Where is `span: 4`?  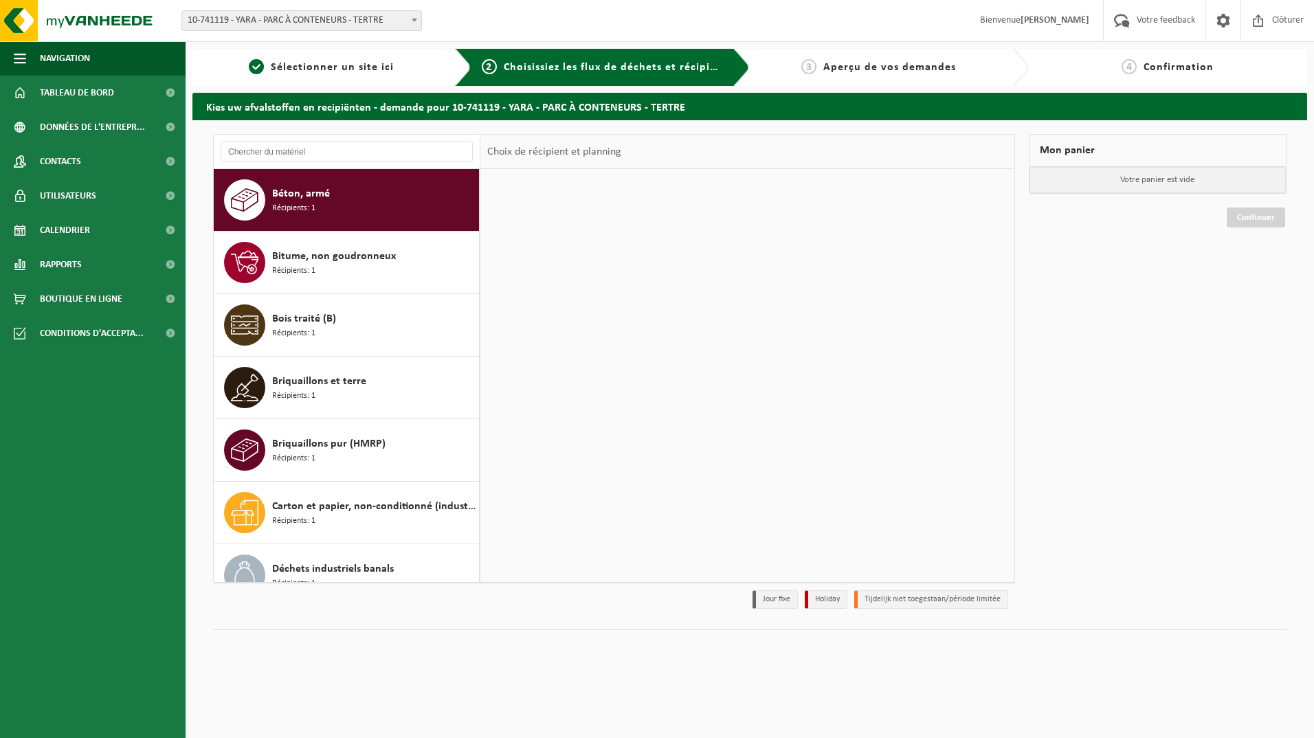 span: 4 is located at coordinates (1129, 67).